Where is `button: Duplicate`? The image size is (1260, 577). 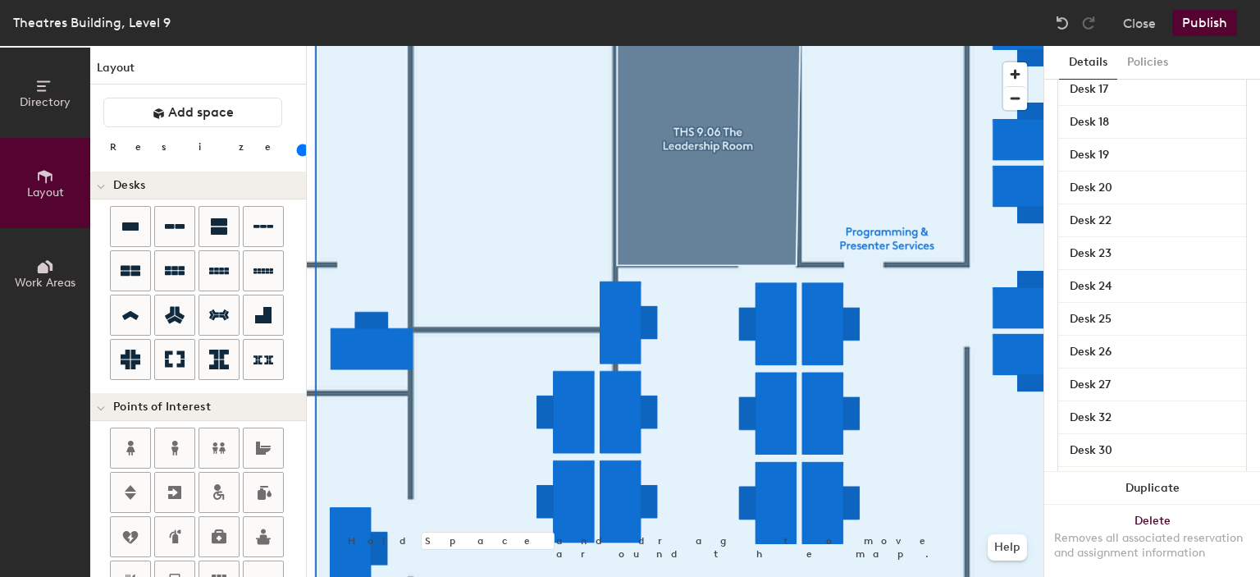 button: Duplicate is located at coordinates (1151, 488).